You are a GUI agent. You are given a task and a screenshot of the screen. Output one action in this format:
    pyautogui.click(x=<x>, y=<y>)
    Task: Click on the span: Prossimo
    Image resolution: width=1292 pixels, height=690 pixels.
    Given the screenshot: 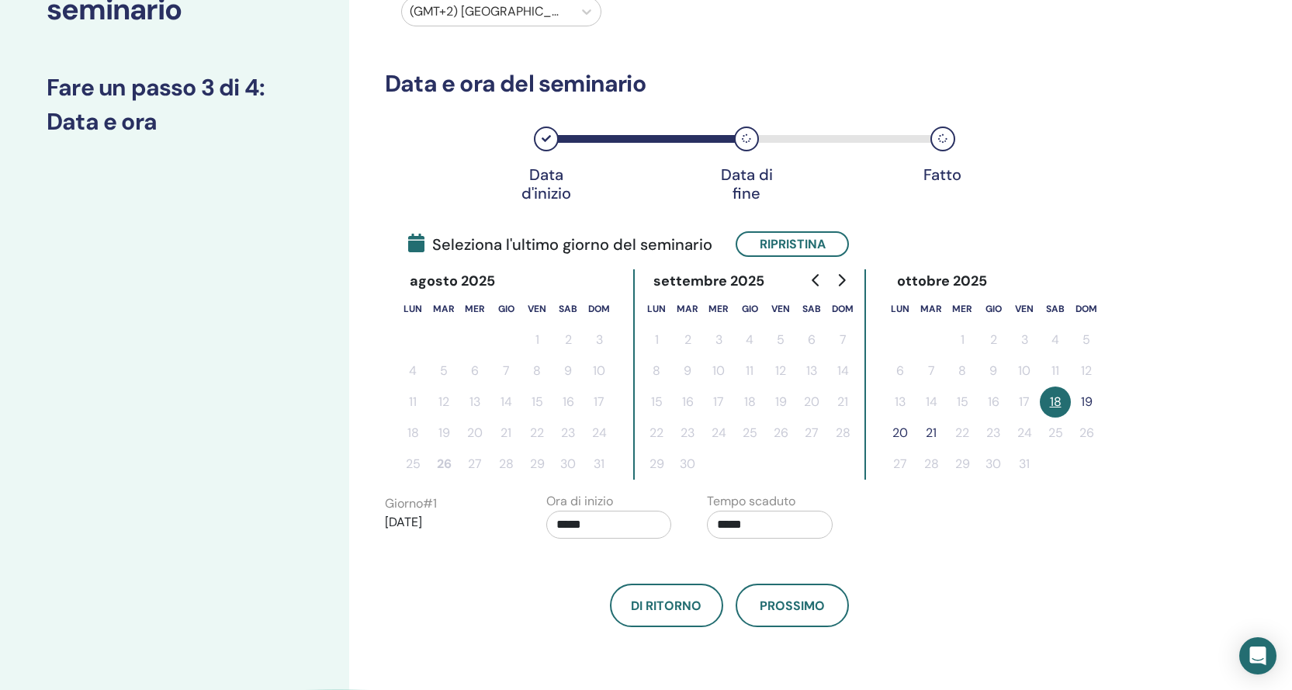 What is the action you would take?
    pyautogui.click(x=793, y=605)
    